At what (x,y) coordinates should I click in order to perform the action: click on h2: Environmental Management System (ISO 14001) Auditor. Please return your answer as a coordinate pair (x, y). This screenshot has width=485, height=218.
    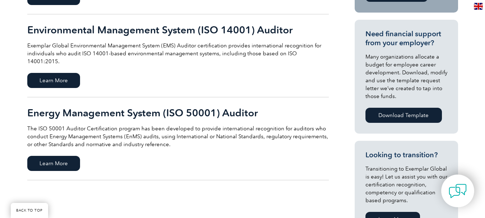
    Looking at the image, I should click on (178, 30).